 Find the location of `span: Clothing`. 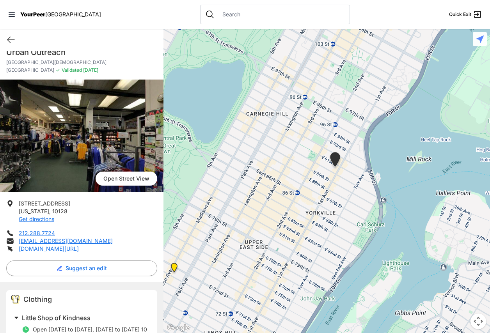

span: Clothing is located at coordinates (37, 299).